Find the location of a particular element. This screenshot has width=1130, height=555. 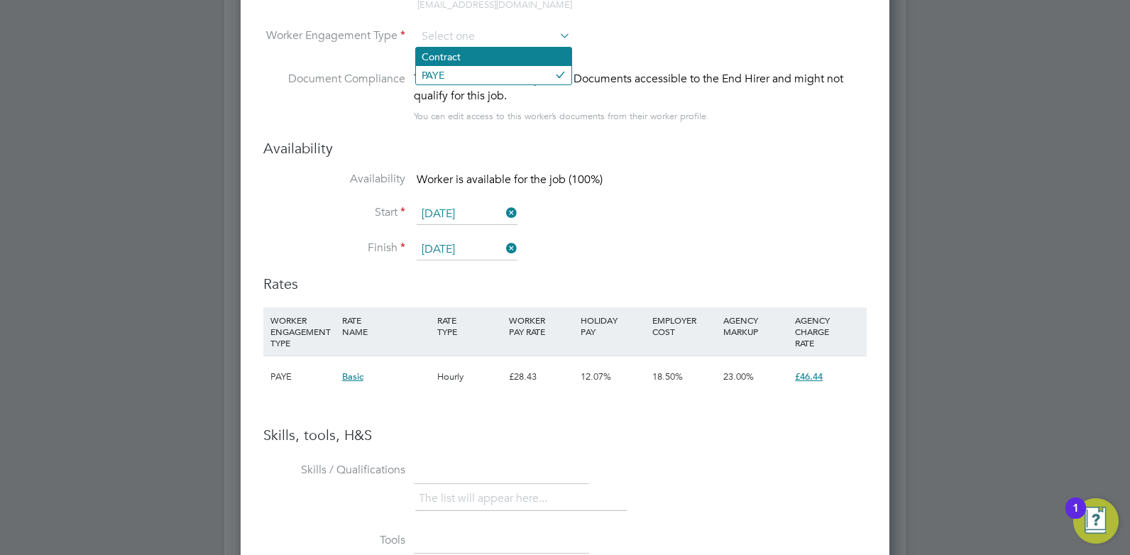

h3: Skills, tools, H&S is located at coordinates (565, 435).